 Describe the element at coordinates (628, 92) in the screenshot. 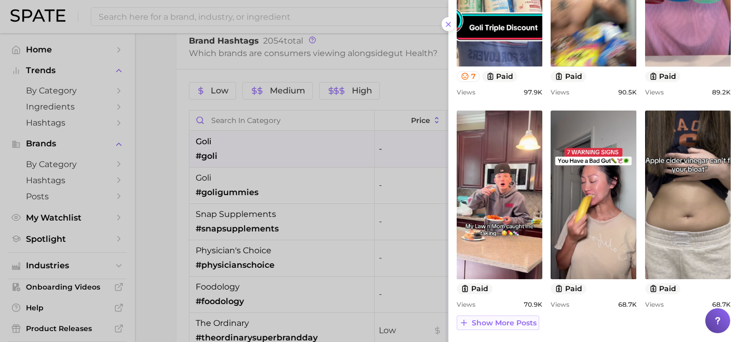

I see `span: 90.5k` at that location.